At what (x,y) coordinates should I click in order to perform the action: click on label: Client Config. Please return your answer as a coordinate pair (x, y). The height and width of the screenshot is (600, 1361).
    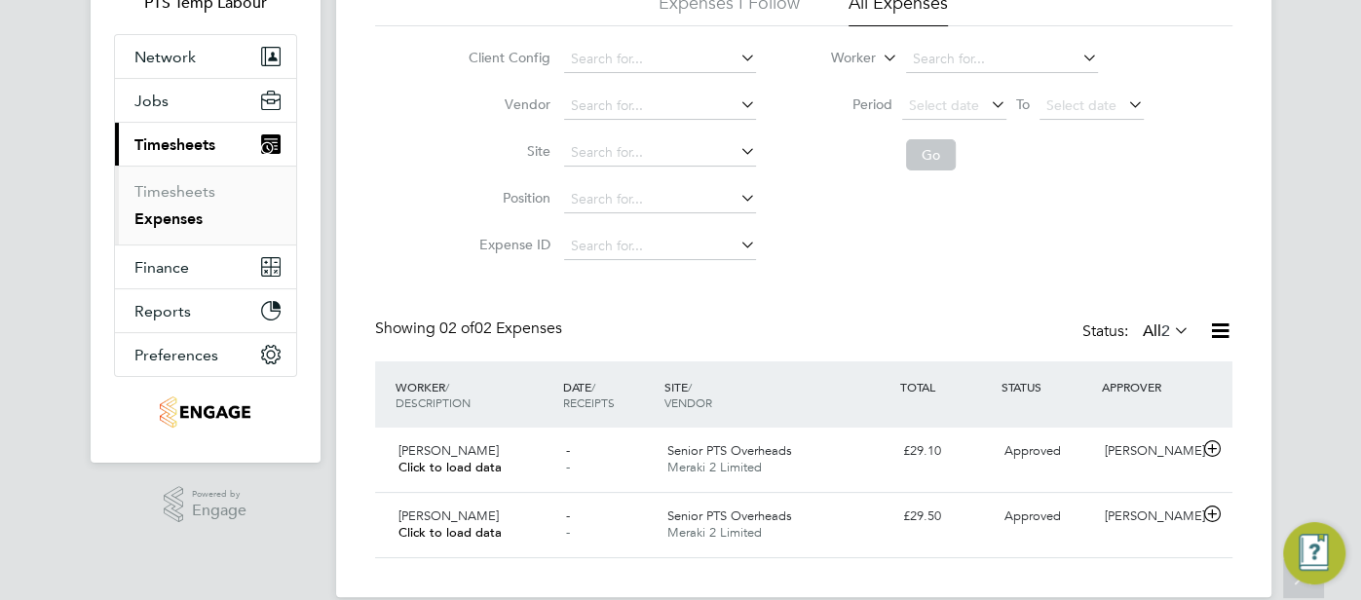
    Looking at the image, I should click on (506, 57).